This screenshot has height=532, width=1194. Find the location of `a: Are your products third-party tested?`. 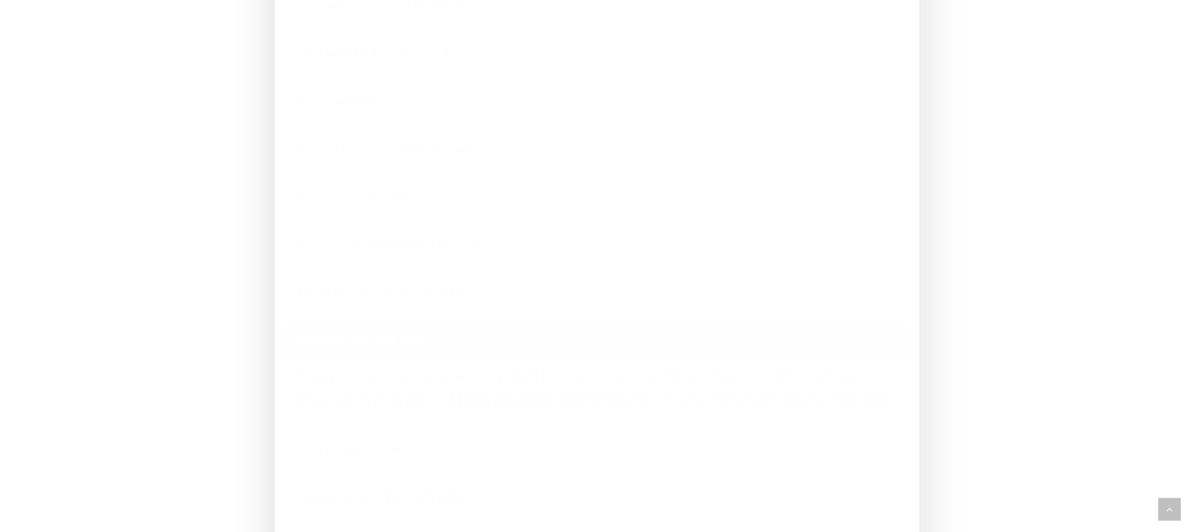

a: Are your products third-party tested? is located at coordinates (597, 498).